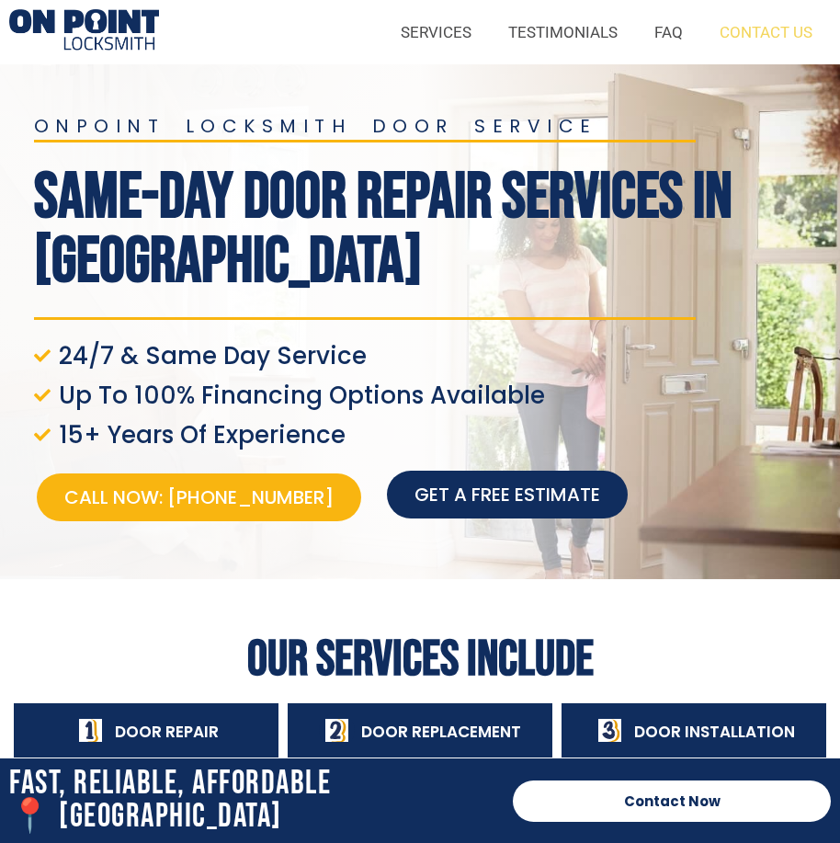 The width and height of the screenshot is (840, 843). What do you see at coordinates (420, 659) in the screenshot?
I see `h2: Our Services Include` at bounding box center [420, 659].